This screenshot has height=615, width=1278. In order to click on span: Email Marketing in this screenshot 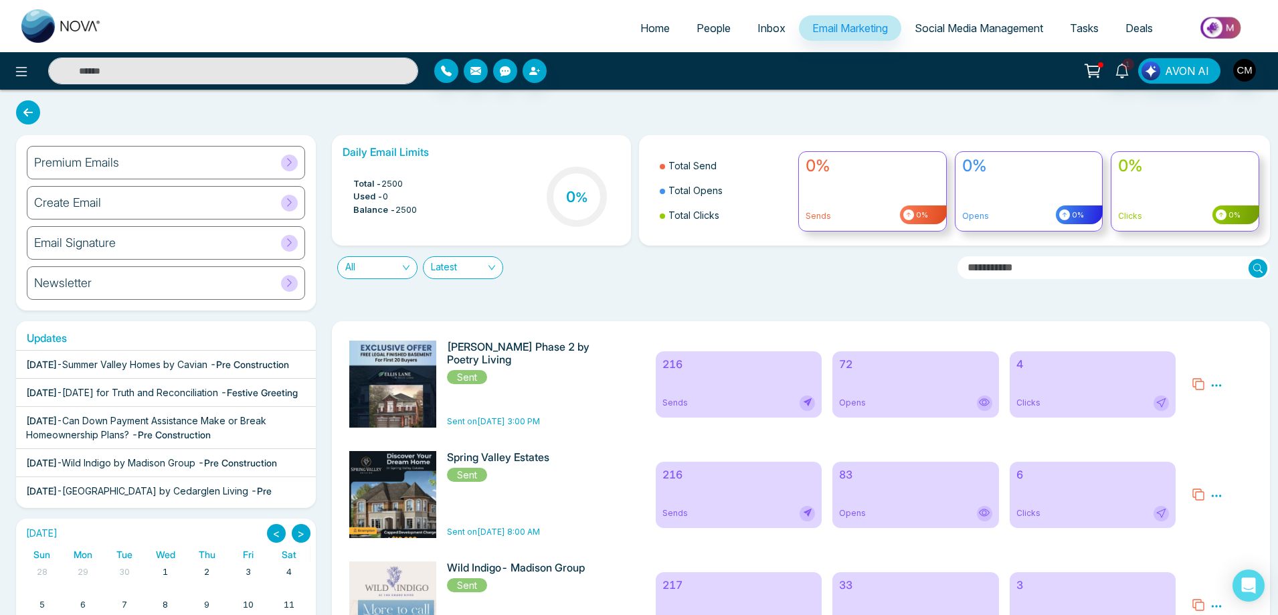, I will do `click(850, 28)`.